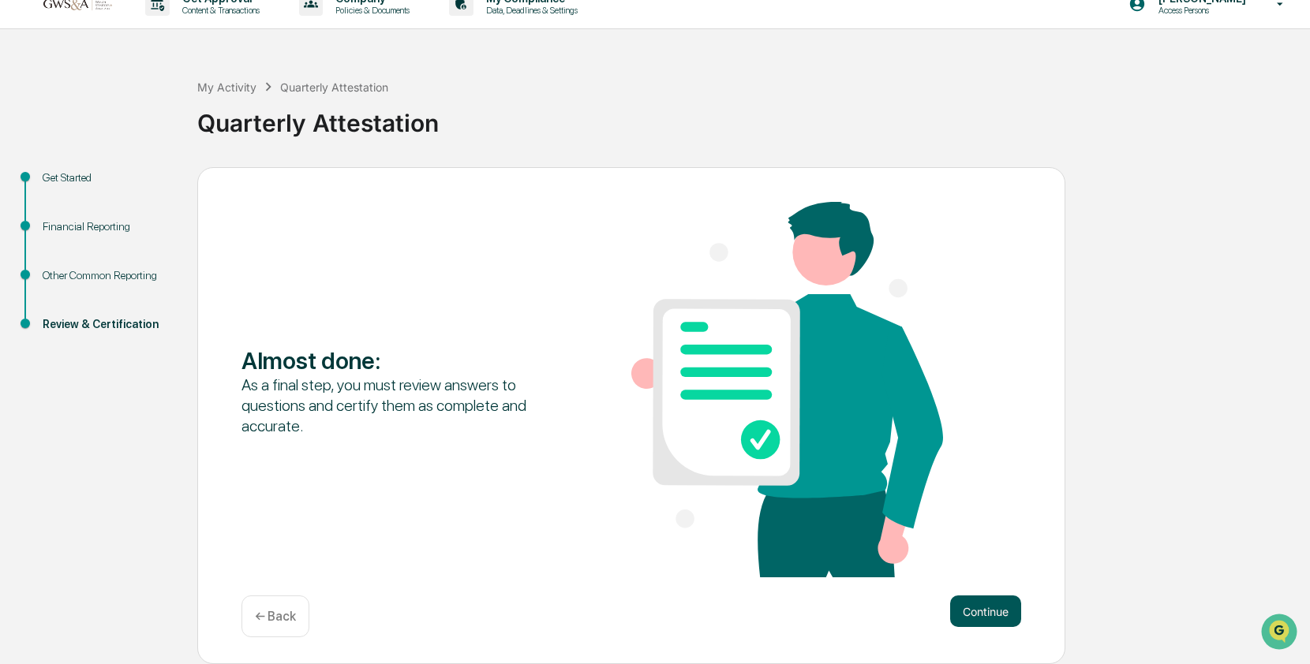 This screenshot has width=1310, height=664. Describe the element at coordinates (787, 390) in the screenshot. I see `img: Almost done` at that location.